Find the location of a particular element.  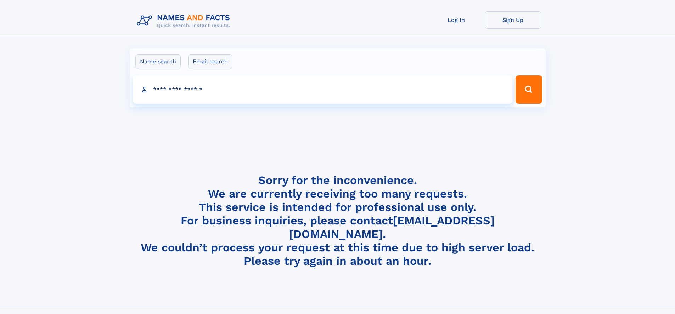

label: Name search is located at coordinates (158, 62).